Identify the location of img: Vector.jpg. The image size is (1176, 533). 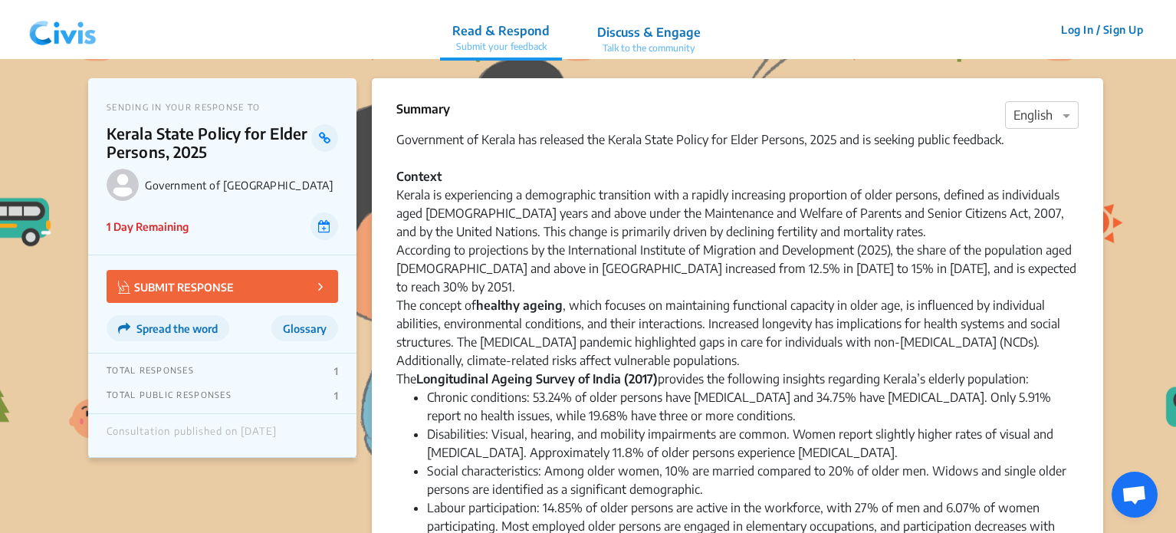
(124, 287).